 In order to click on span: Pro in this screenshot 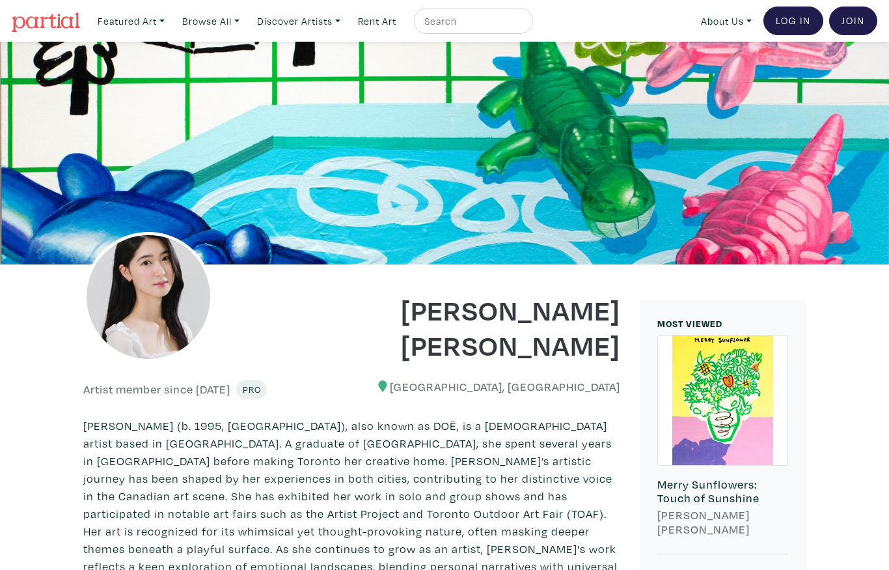, I will do `click(251, 389)`.